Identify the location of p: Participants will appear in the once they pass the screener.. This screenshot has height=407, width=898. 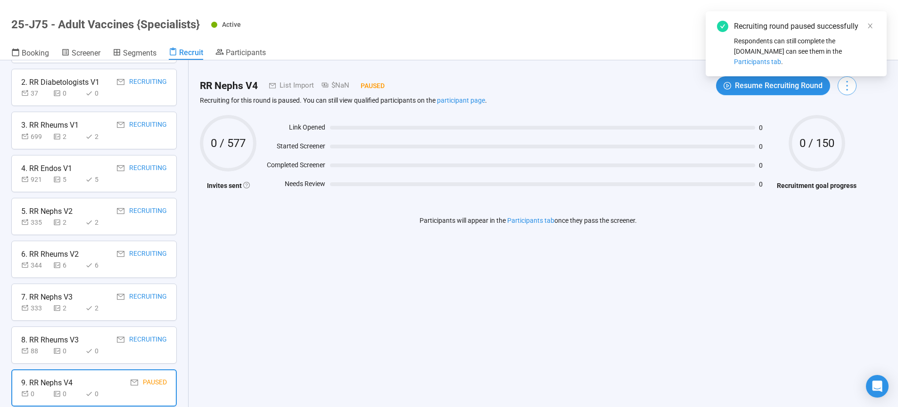
(528, 221).